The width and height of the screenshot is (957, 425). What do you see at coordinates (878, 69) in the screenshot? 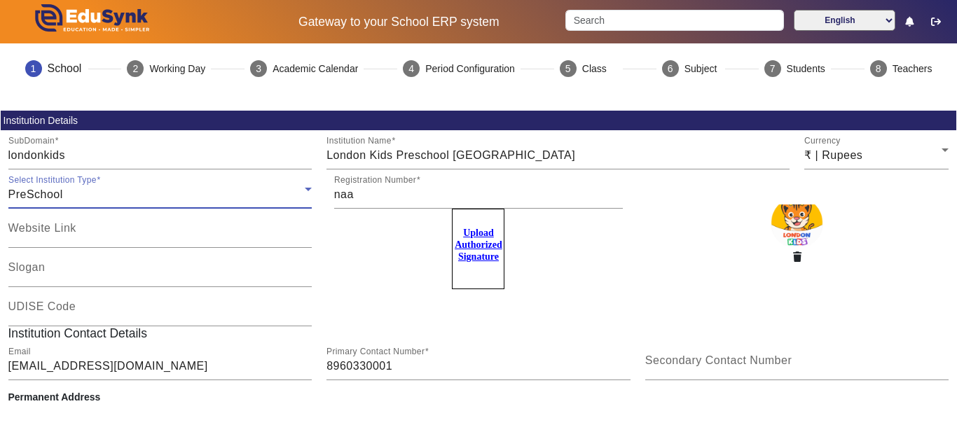
I see `span: 8` at bounding box center [878, 69].